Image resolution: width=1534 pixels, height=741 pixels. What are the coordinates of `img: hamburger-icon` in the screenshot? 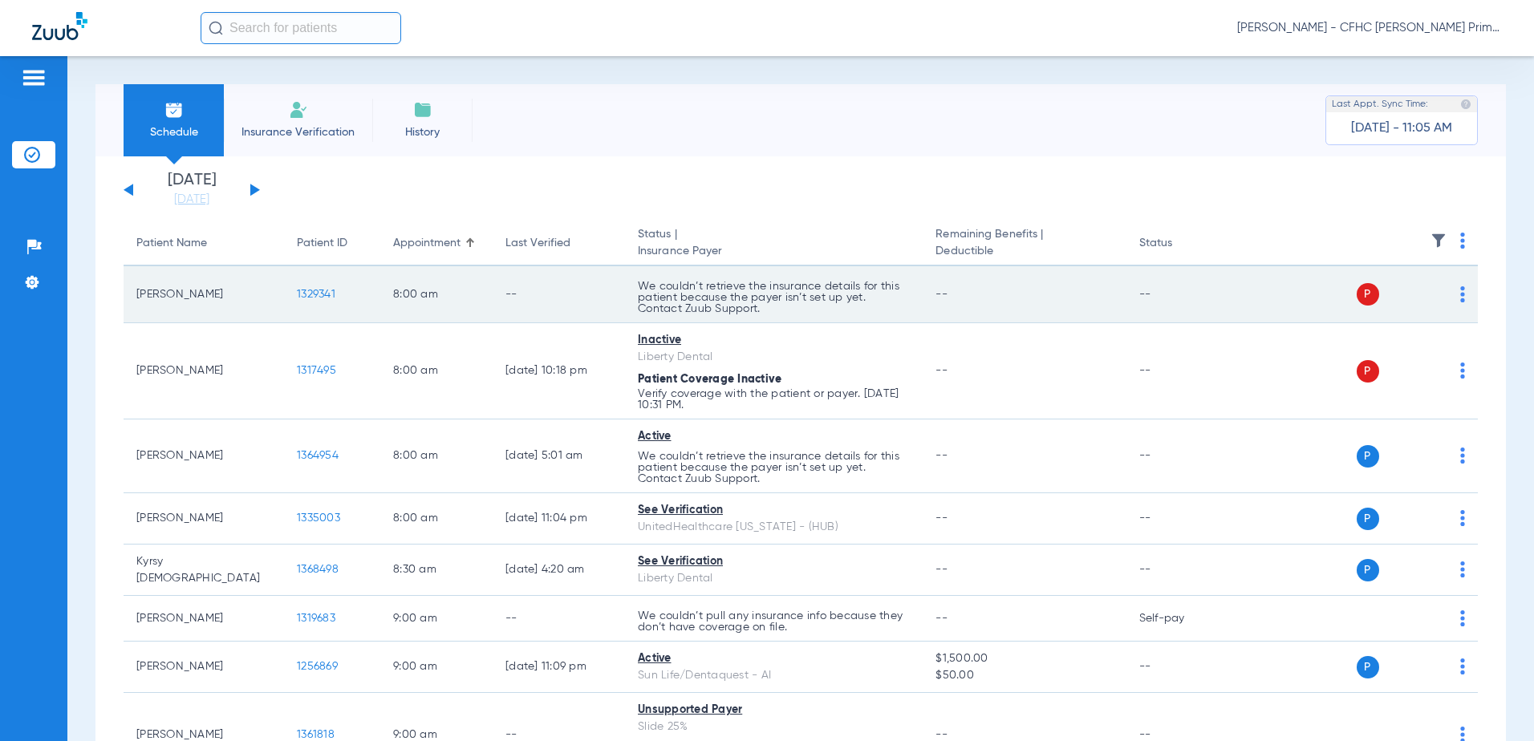 It's located at (34, 78).